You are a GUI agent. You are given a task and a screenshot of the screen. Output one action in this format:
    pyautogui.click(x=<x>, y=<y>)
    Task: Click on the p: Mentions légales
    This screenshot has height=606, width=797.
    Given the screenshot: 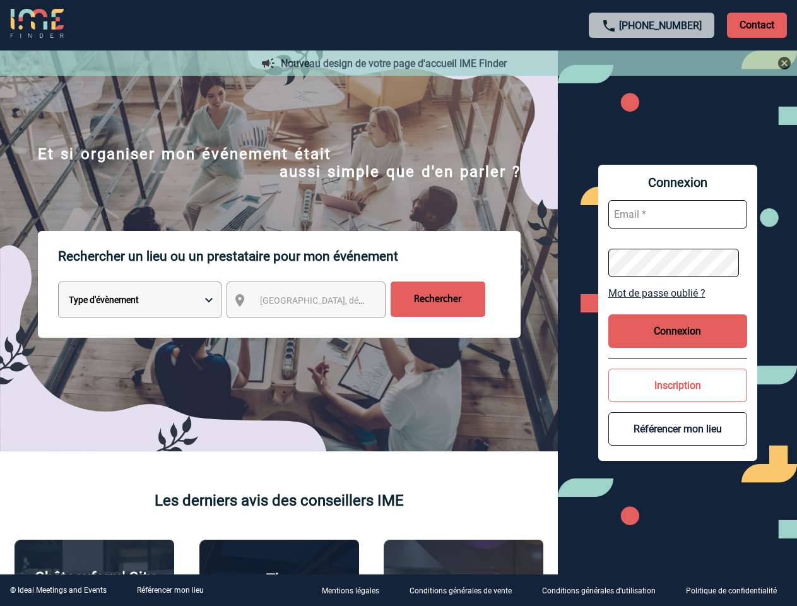 What is the action you would take?
    pyautogui.click(x=350, y=592)
    